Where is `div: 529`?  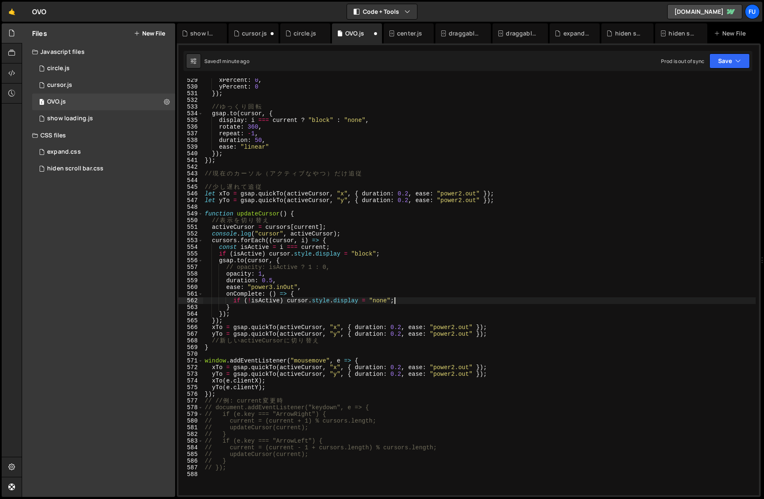
div: 529 is located at coordinates (191, 80).